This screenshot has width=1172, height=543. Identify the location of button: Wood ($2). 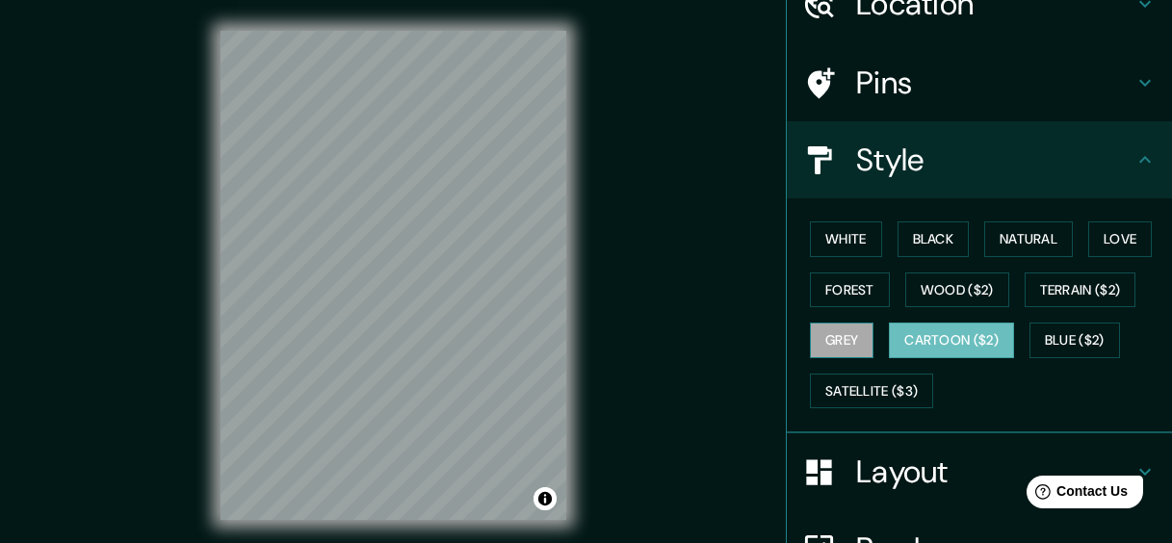
(958, 290).